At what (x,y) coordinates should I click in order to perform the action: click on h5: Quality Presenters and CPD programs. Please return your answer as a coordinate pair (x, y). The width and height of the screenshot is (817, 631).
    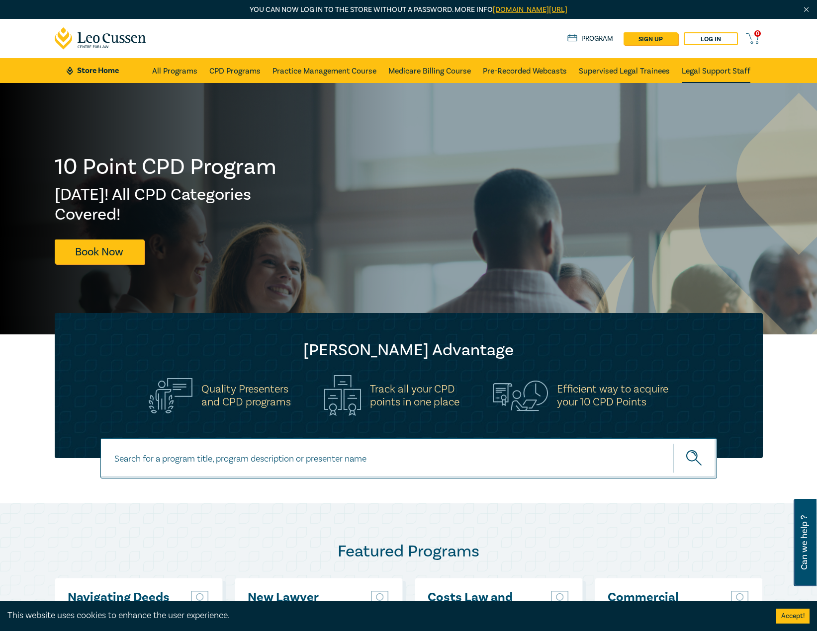
    Looking at the image, I should click on (246, 396).